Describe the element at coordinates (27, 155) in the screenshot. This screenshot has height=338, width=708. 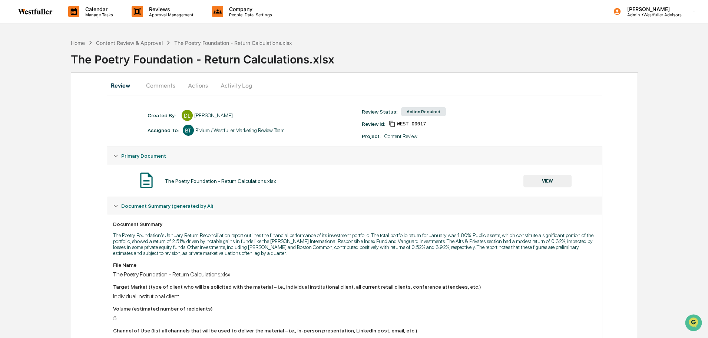
I see `a: 🖐️Preclearance` at that location.